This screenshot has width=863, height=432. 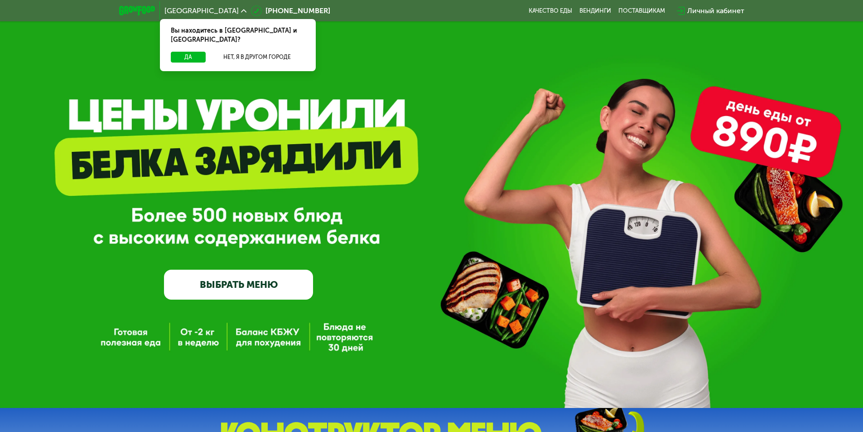 I want to click on div: поставщикам, so click(x=641, y=11).